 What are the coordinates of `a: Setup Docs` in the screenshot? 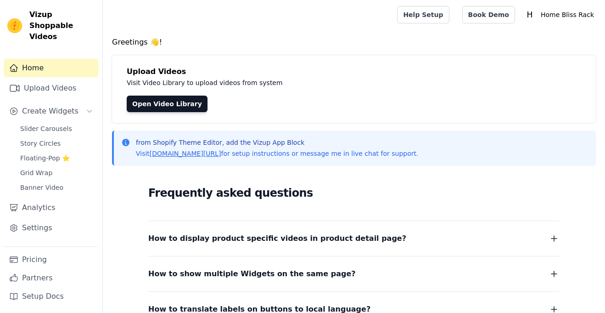 It's located at (51, 296).